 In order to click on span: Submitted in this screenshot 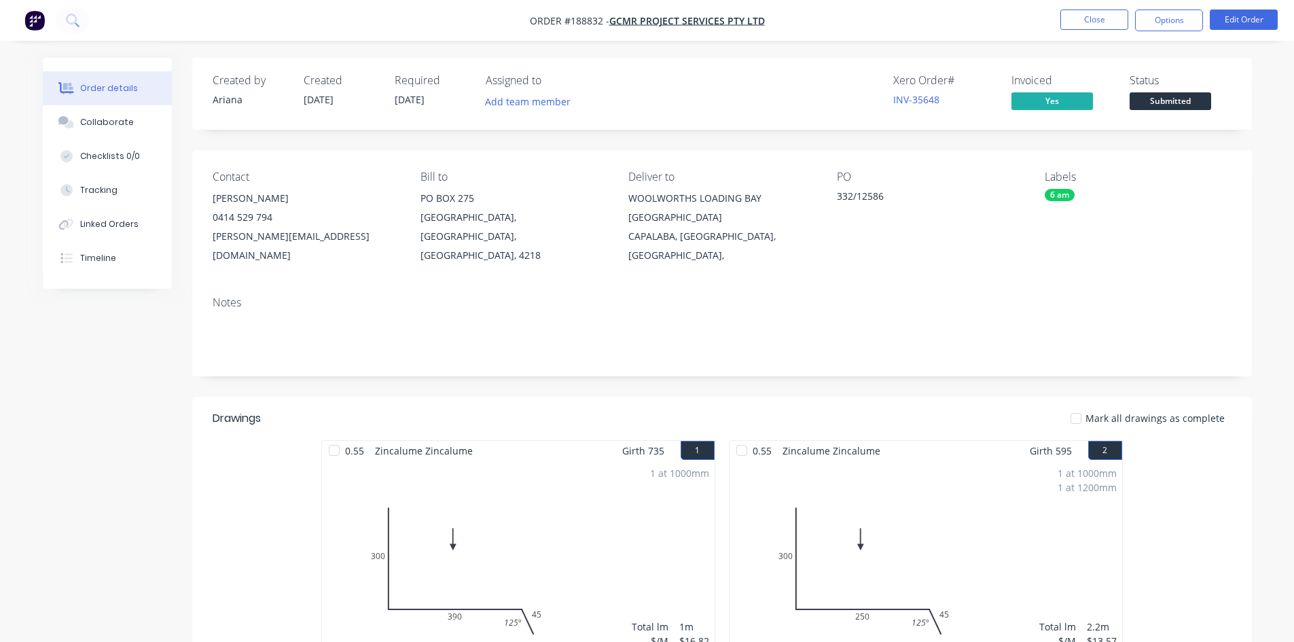, I will do `click(1171, 101)`.